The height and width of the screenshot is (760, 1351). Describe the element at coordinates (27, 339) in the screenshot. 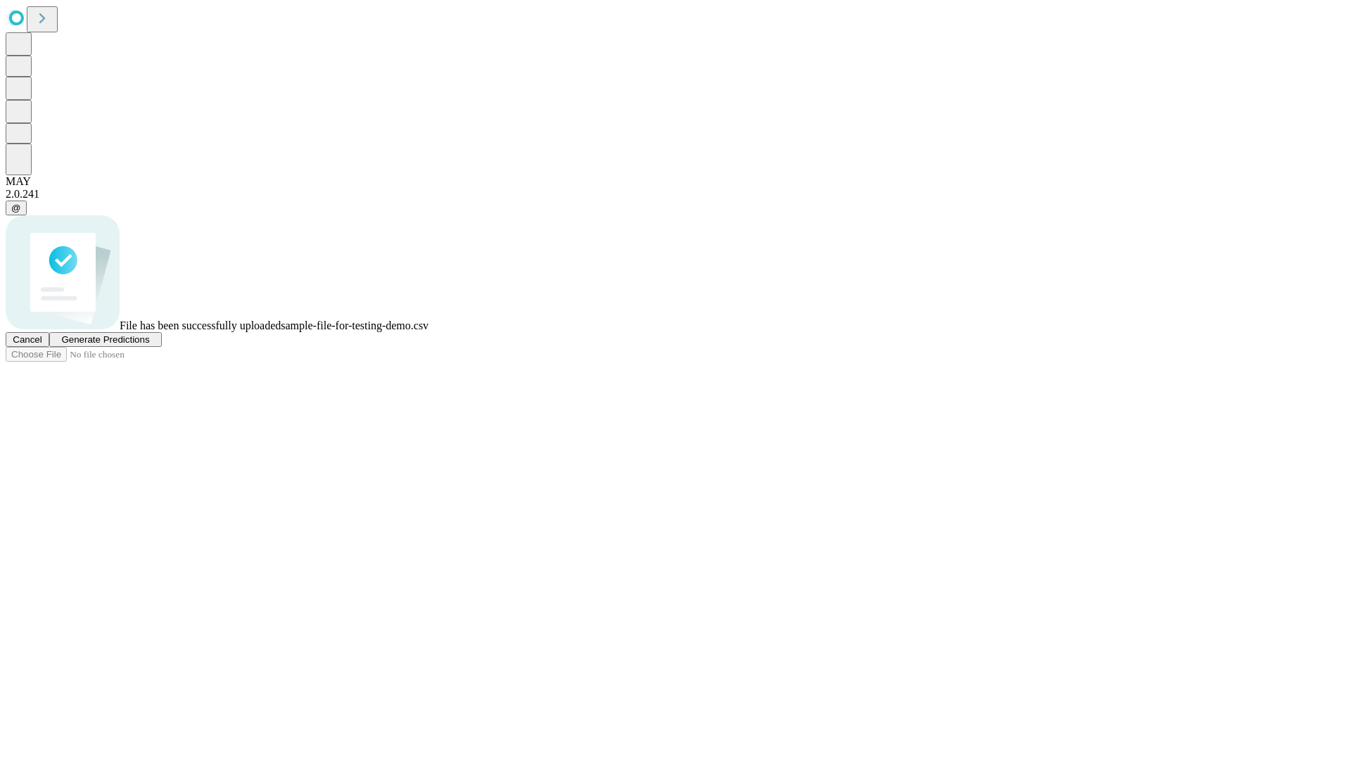

I see `span: Cancel` at that location.